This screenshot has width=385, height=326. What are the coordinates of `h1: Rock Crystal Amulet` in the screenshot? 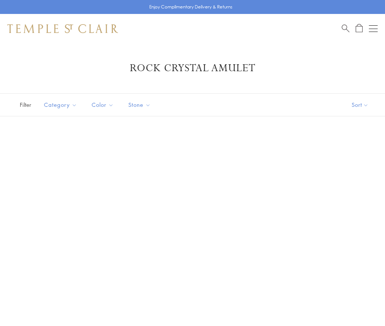 It's located at (193, 68).